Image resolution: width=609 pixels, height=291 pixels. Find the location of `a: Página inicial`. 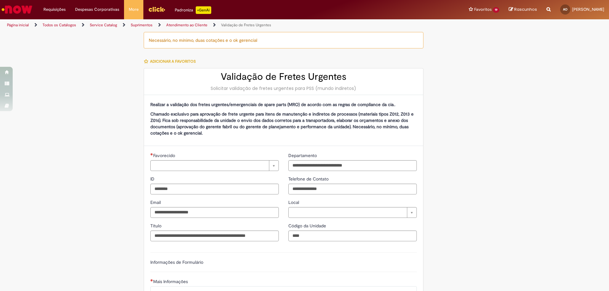

a: Página inicial is located at coordinates (18, 25).